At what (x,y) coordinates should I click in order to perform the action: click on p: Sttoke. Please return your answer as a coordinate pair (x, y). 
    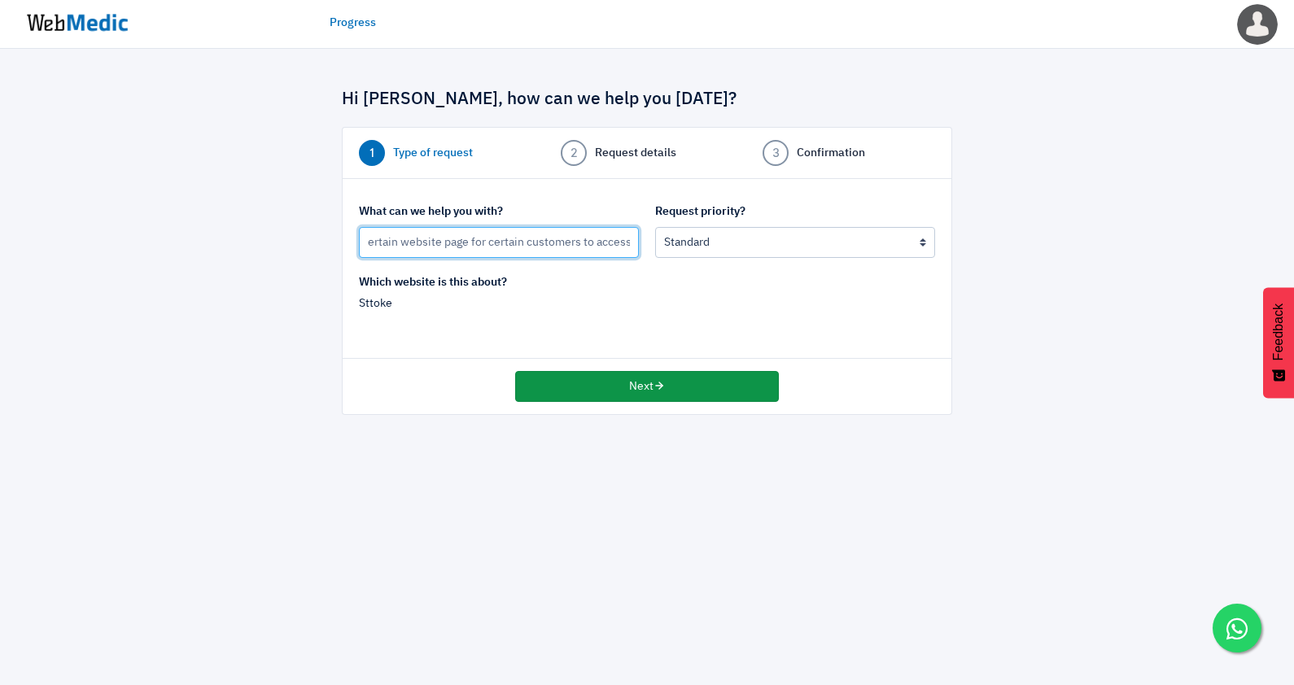
    Looking at the image, I should click on (499, 304).